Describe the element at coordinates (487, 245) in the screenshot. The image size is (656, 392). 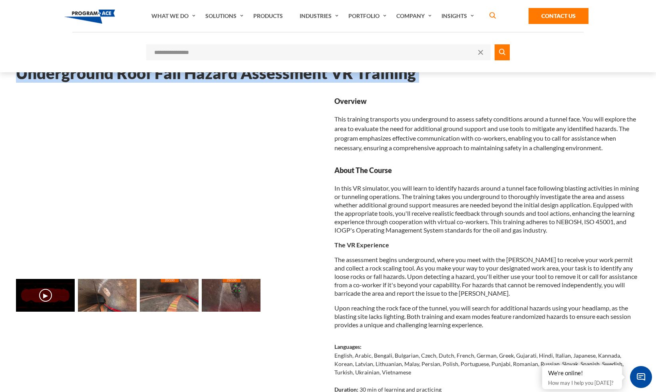
I see `p: The VR Experience` at that location.